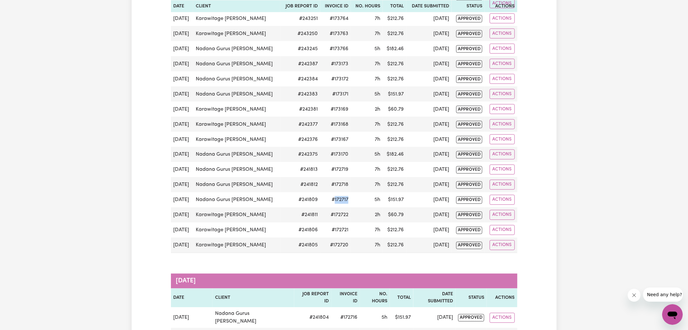  Describe the element at coordinates (300, 33) in the screenshot. I see `td: # 243250` at that location.